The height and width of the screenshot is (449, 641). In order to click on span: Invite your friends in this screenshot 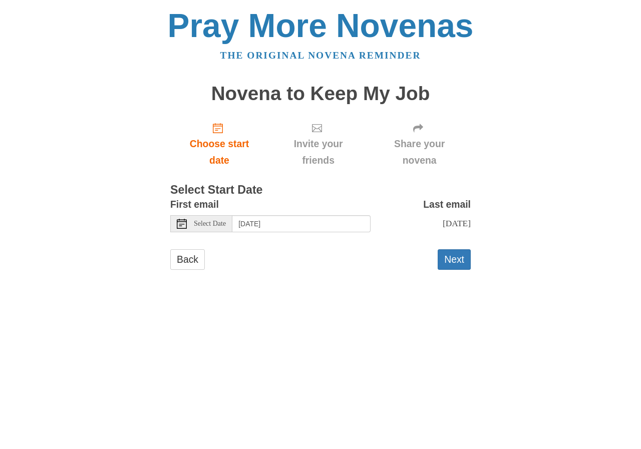, I will do `click(318, 152)`.